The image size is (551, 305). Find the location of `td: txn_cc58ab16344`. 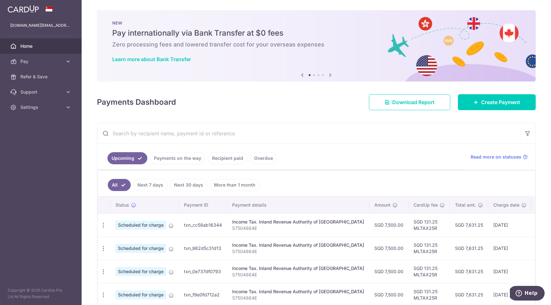

td: txn_cc58ab16344 is located at coordinates (203, 225).